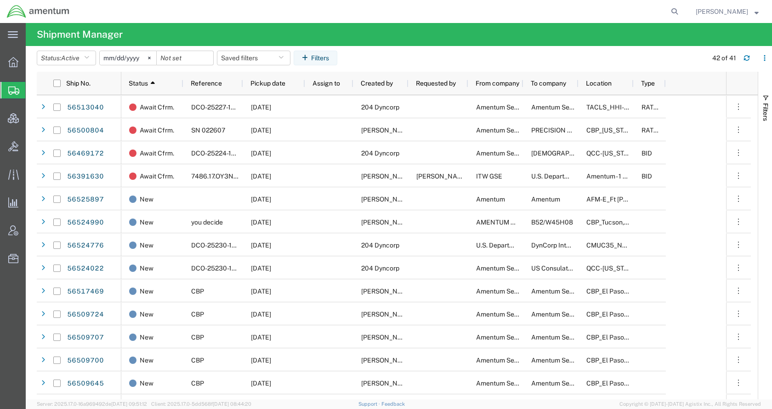 This screenshot has width=772, height=409. I want to click on span: DCO-25227-166934, so click(221, 107).